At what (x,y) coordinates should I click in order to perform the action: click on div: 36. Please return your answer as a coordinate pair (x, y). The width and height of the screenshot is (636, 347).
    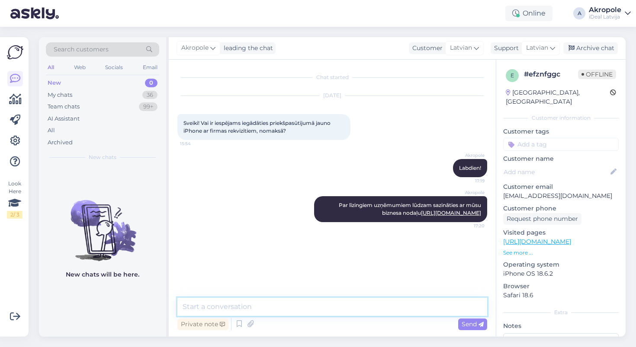
    Looking at the image, I should click on (150, 95).